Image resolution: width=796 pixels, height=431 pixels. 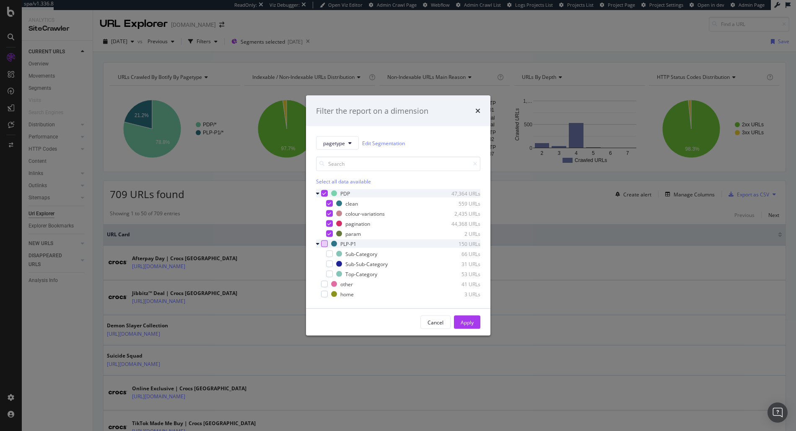 What do you see at coordinates (372, 111) in the screenshot?
I see `div: Filter the report on a dimension` at bounding box center [372, 111].